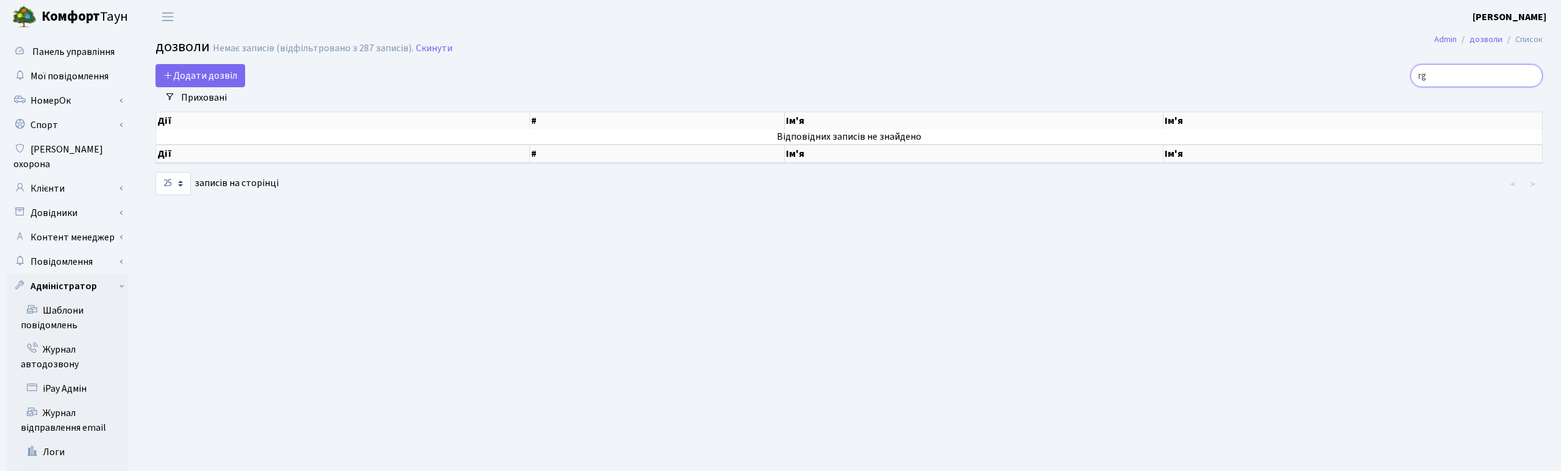  Describe the element at coordinates (1523, 40) in the screenshot. I see `li: Список` at that location.